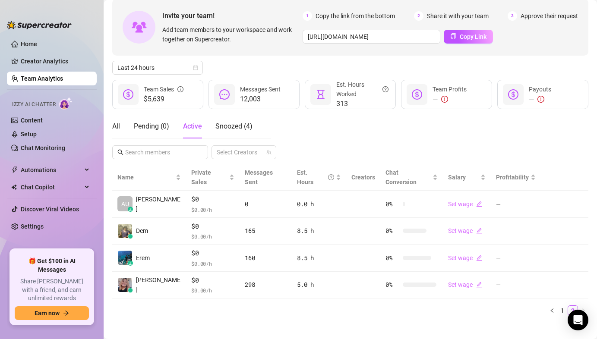  What do you see at coordinates (149, 177) in the screenshot?
I see `th: Name` at bounding box center [149, 177].